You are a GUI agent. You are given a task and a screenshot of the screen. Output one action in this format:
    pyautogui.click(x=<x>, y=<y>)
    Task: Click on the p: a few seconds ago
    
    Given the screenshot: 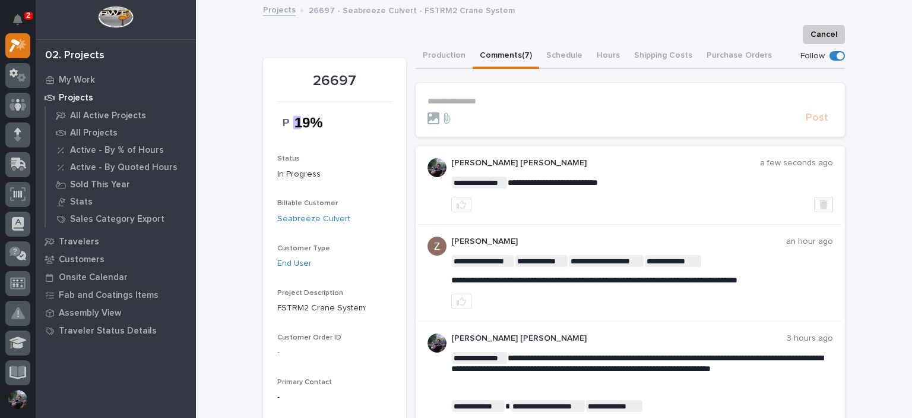 What is the action you would take?
    pyautogui.click(x=797, y=163)
    